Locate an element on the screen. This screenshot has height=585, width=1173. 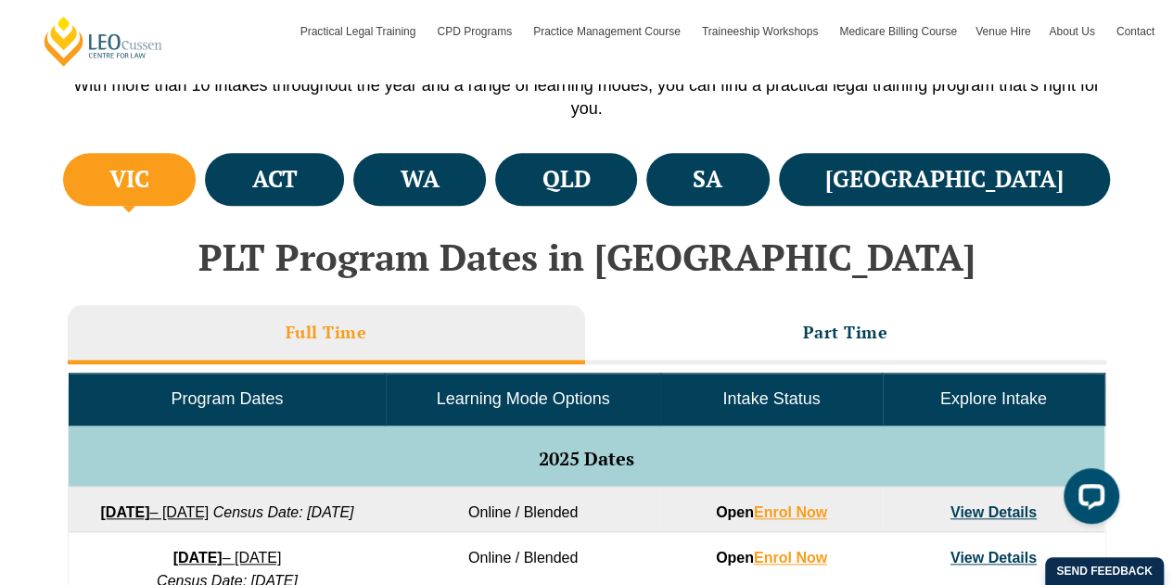
td: Online / Blended is located at coordinates (523, 509).